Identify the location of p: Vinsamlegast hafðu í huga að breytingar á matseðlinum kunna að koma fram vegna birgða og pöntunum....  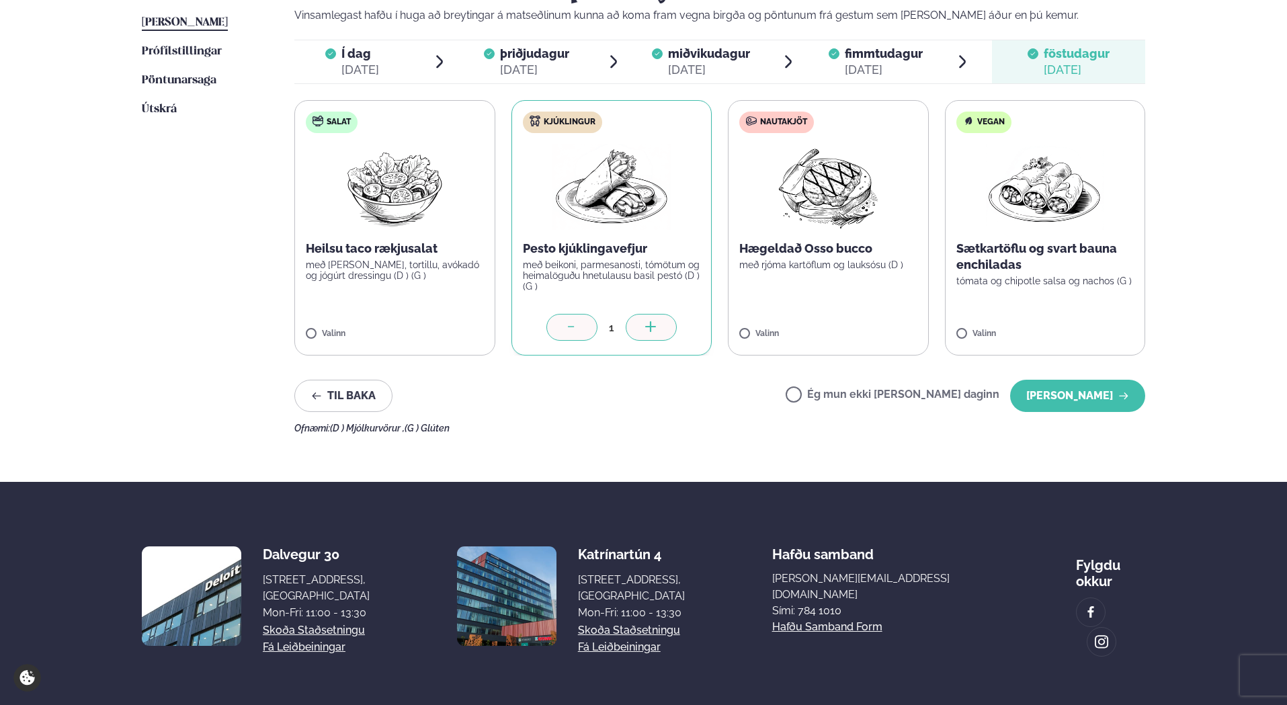
(720, 15).